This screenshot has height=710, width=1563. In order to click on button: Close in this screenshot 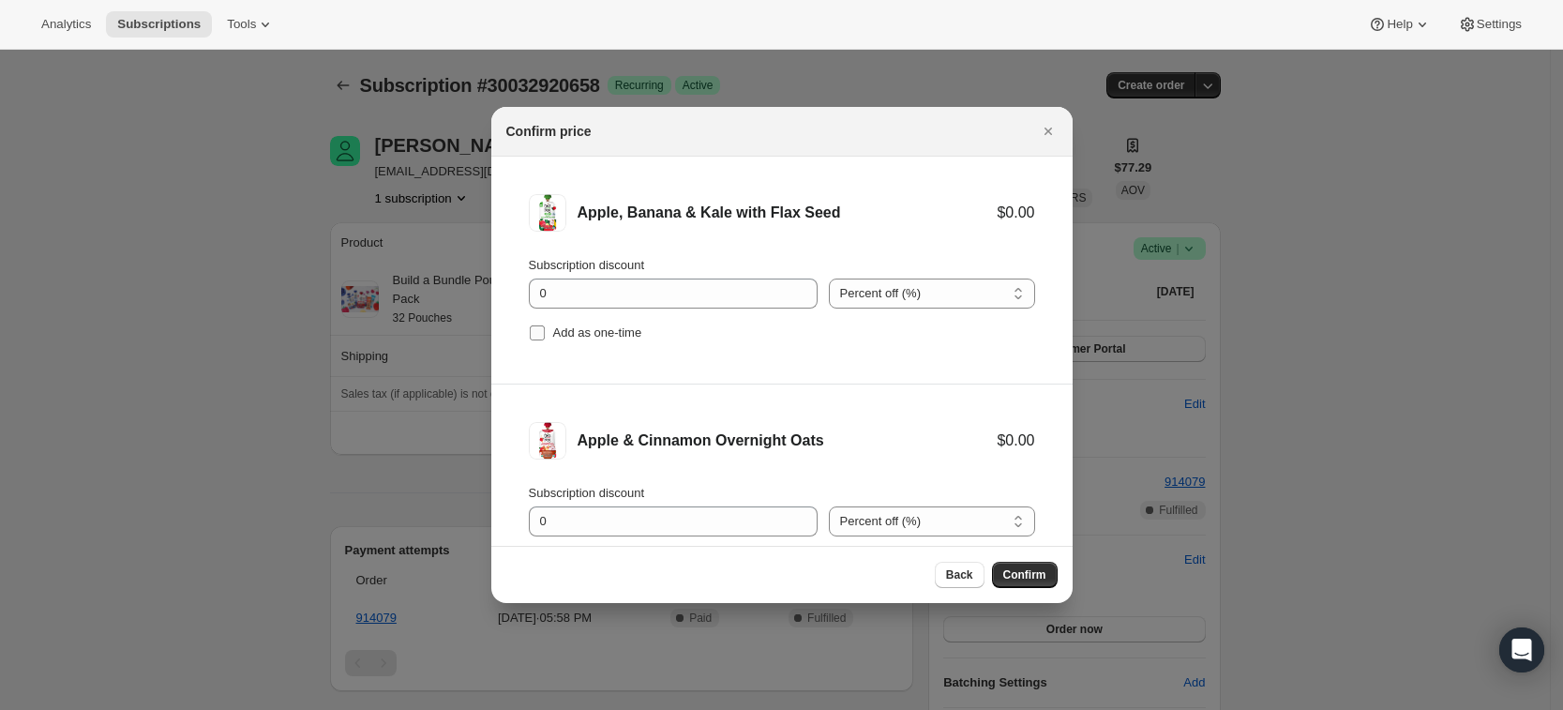, I will do `click(1048, 131)`.